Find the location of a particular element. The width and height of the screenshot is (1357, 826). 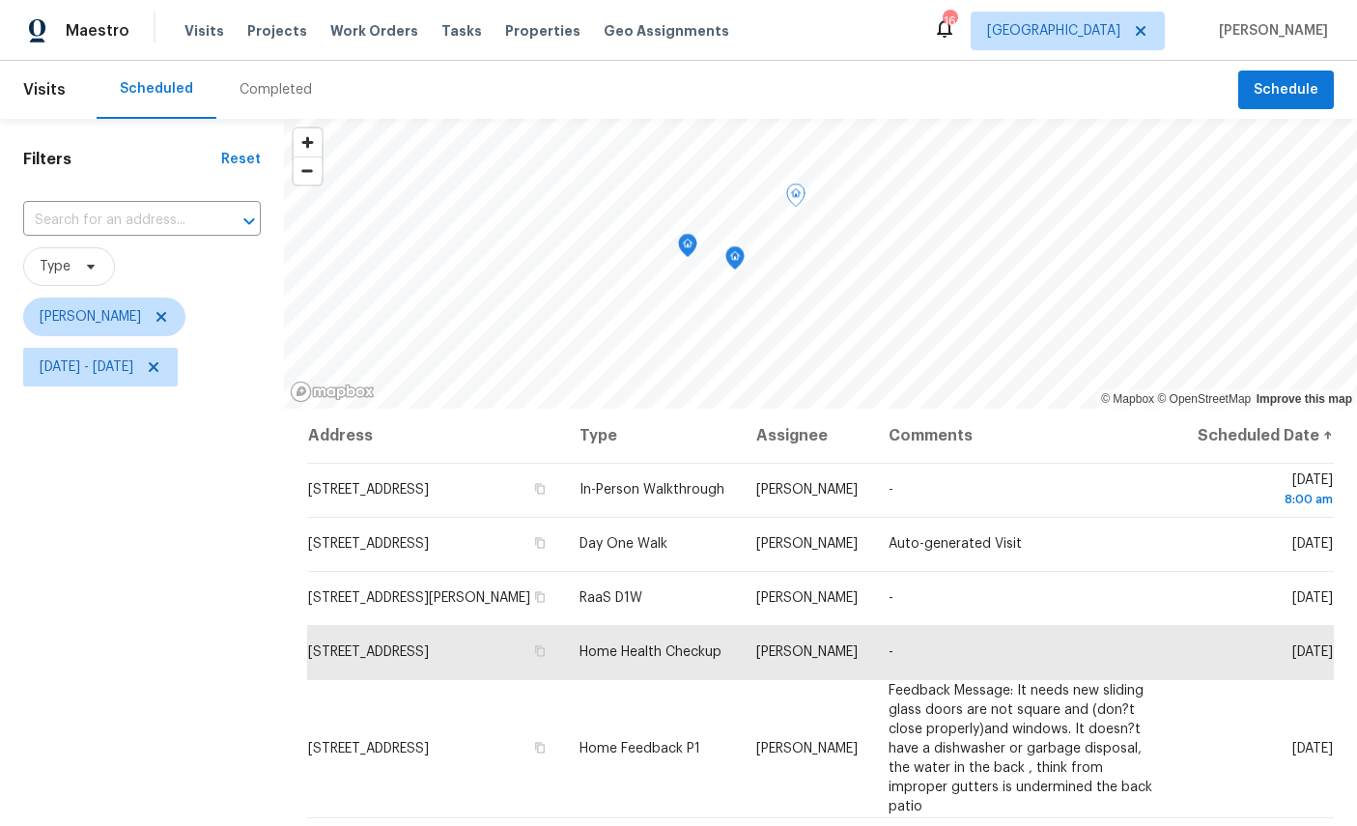

th: Assignee is located at coordinates (807, 435).